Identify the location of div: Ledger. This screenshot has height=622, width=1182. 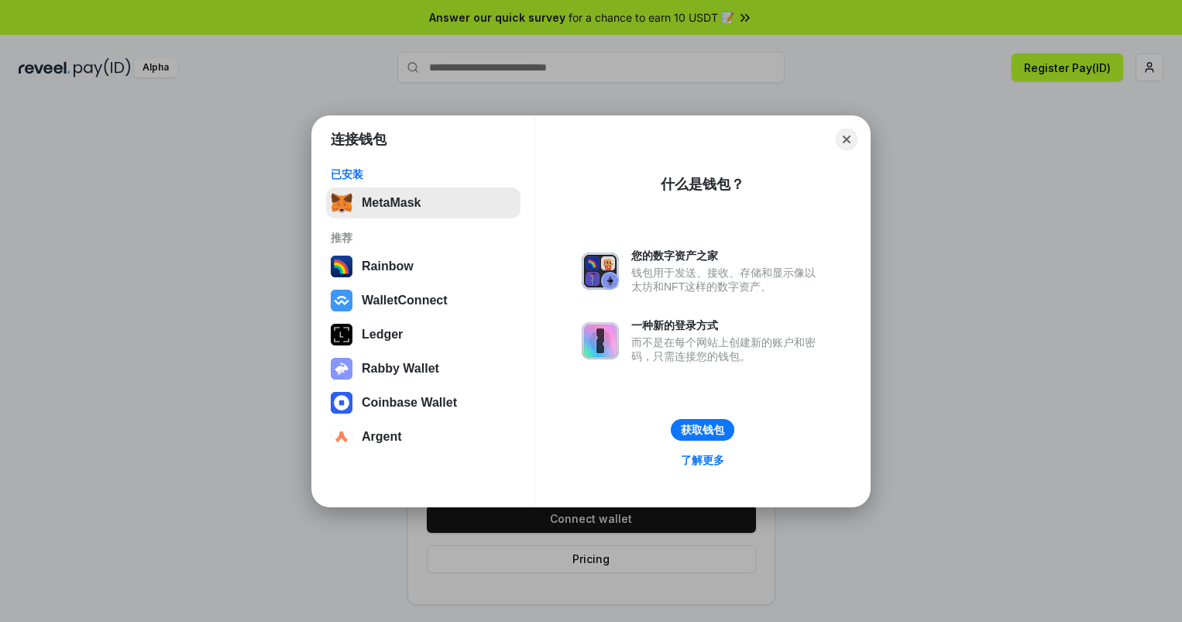
(382, 334).